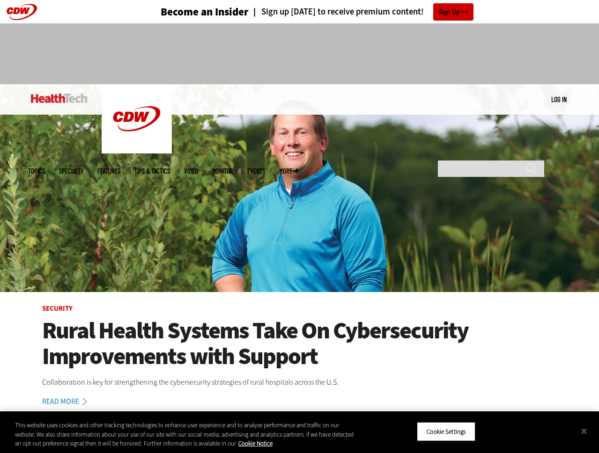 The width and height of the screenshot is (599, 453). Describe the element at coordinates (137, 151) in the screenshot. I see `a: CDW` at that location.